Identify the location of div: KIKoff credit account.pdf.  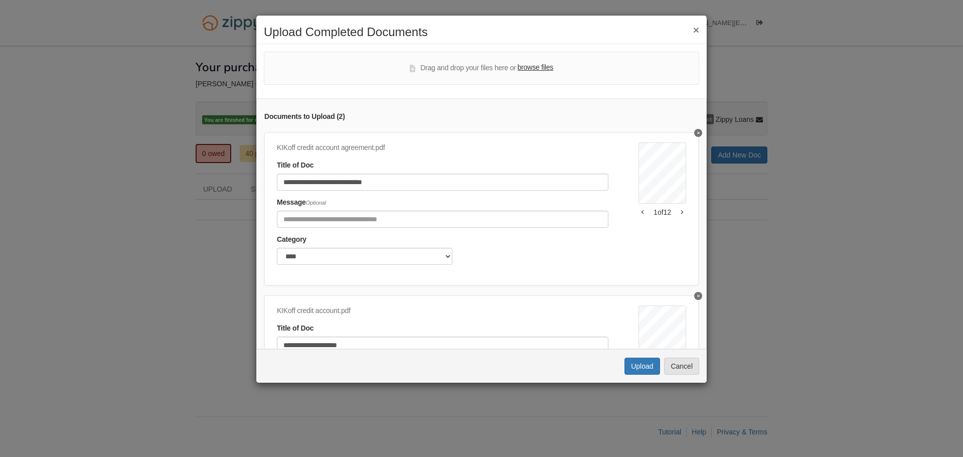
(442, 311).